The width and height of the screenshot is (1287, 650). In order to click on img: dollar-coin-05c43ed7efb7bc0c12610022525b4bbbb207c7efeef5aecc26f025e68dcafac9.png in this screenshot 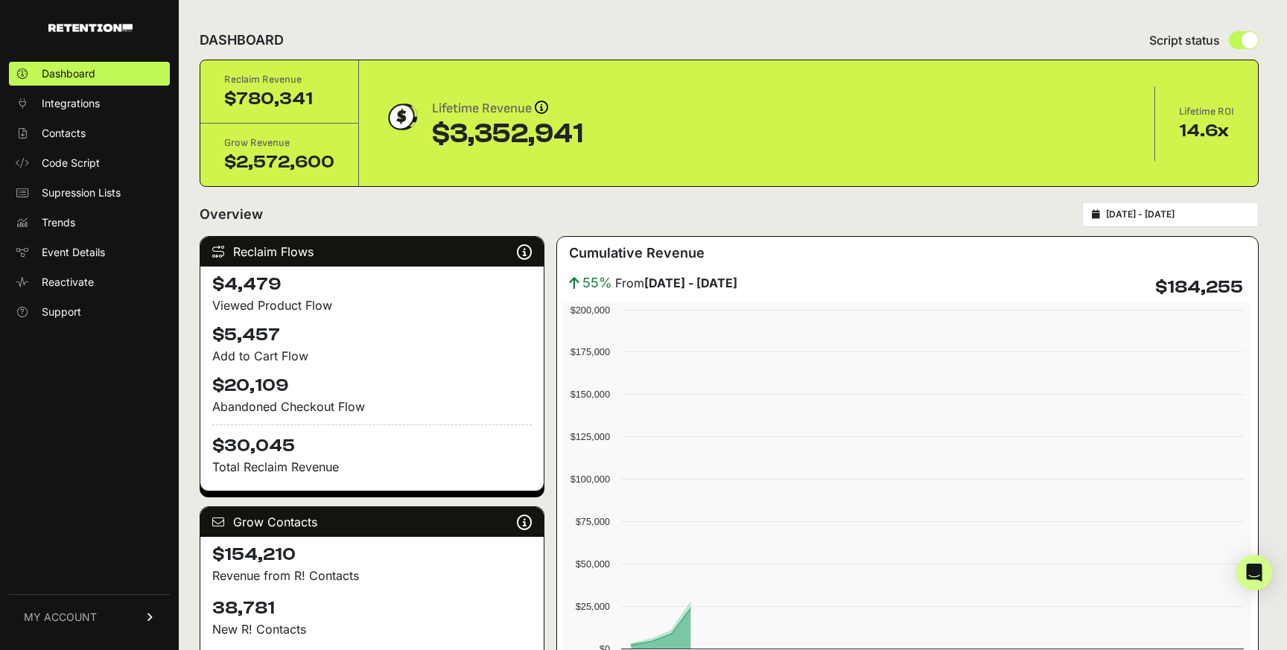, I will do `click(401, 117)`.